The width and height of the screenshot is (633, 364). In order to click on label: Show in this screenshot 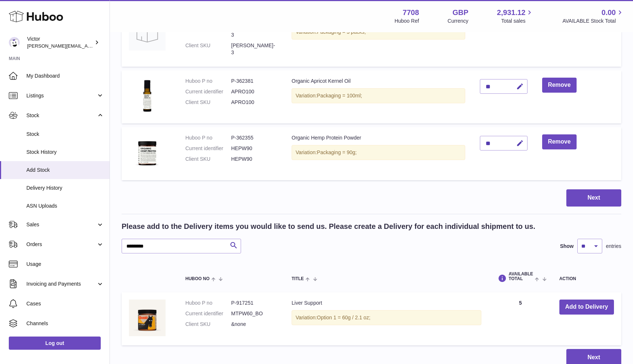, I will do `click(567, 246)`.